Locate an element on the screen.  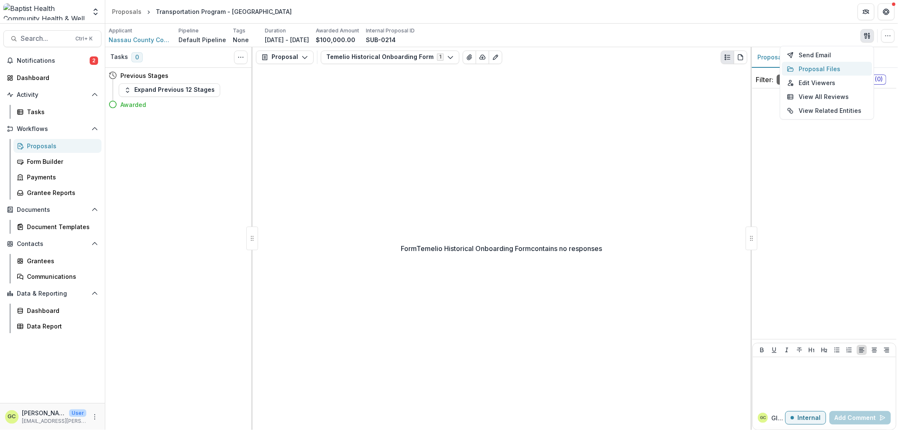
p: Duration is located at coordinates (275, 31).